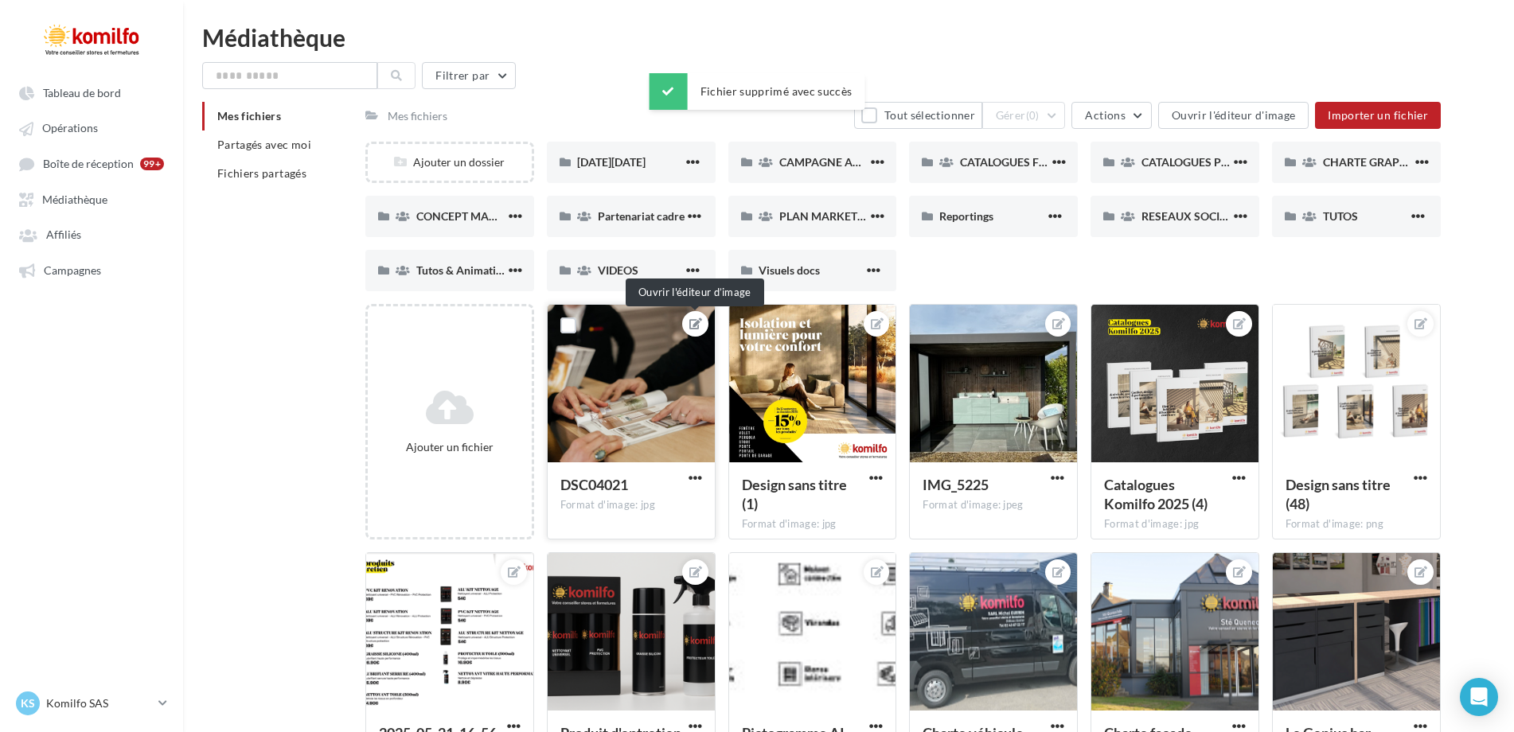  I want to click on div: Format d'image: jpeg, so click(993, 505).